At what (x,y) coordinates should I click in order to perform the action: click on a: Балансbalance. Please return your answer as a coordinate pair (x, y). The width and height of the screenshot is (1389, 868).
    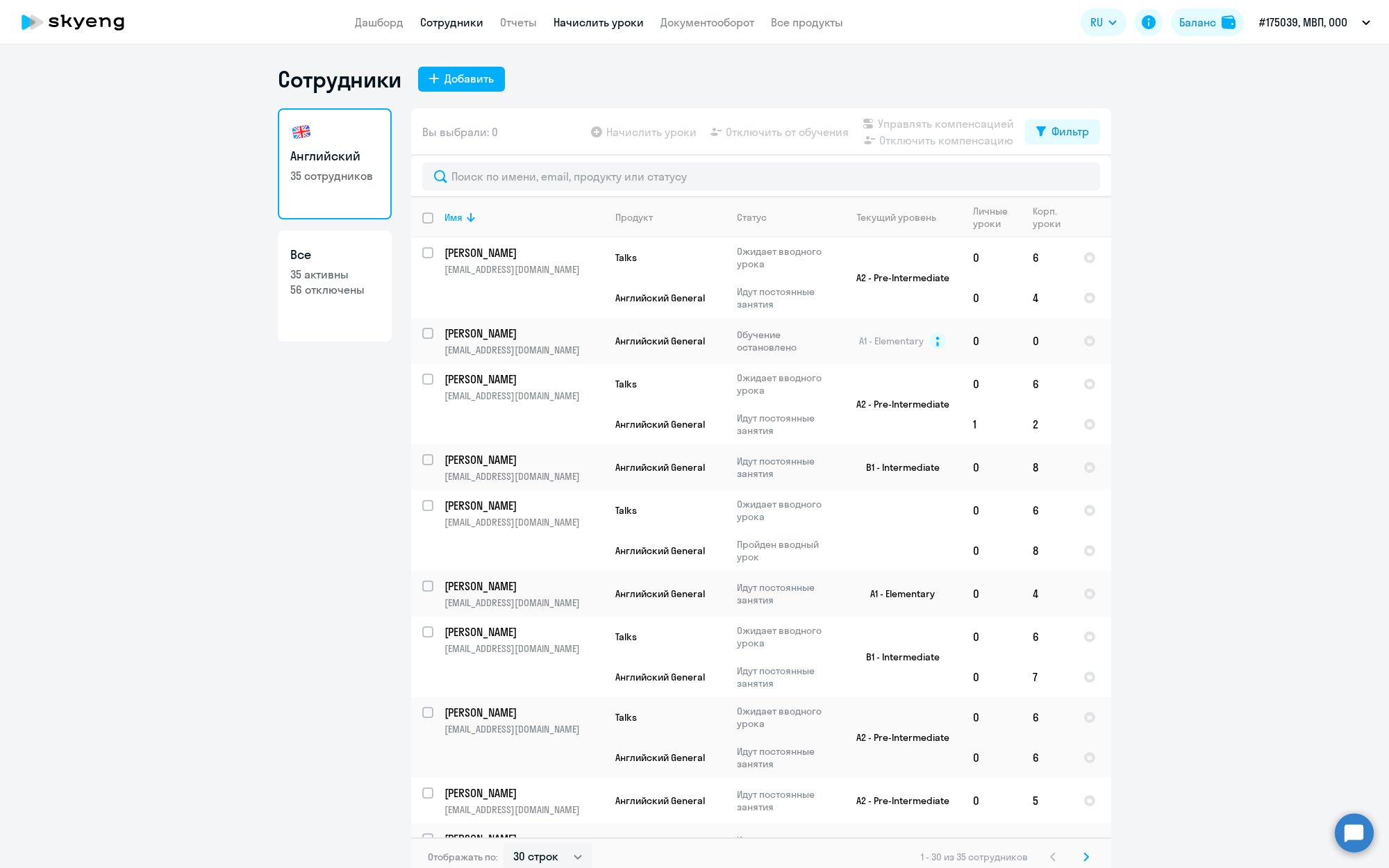
    Looking at the image, I should click on (1207, 22).